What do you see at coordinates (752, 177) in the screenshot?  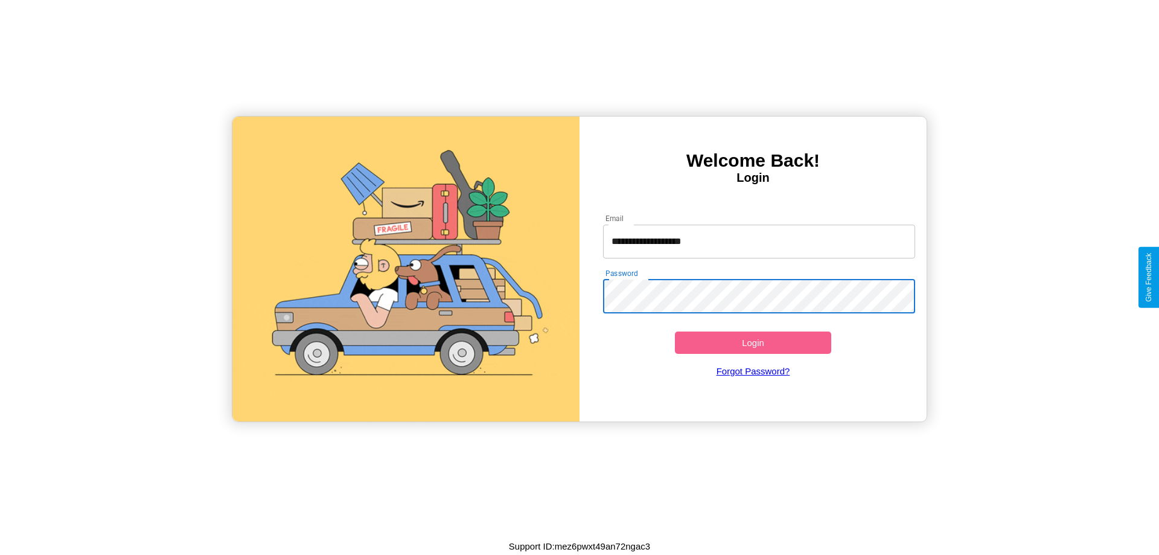 I see `h4: Login` at bounding box center [752, 177].